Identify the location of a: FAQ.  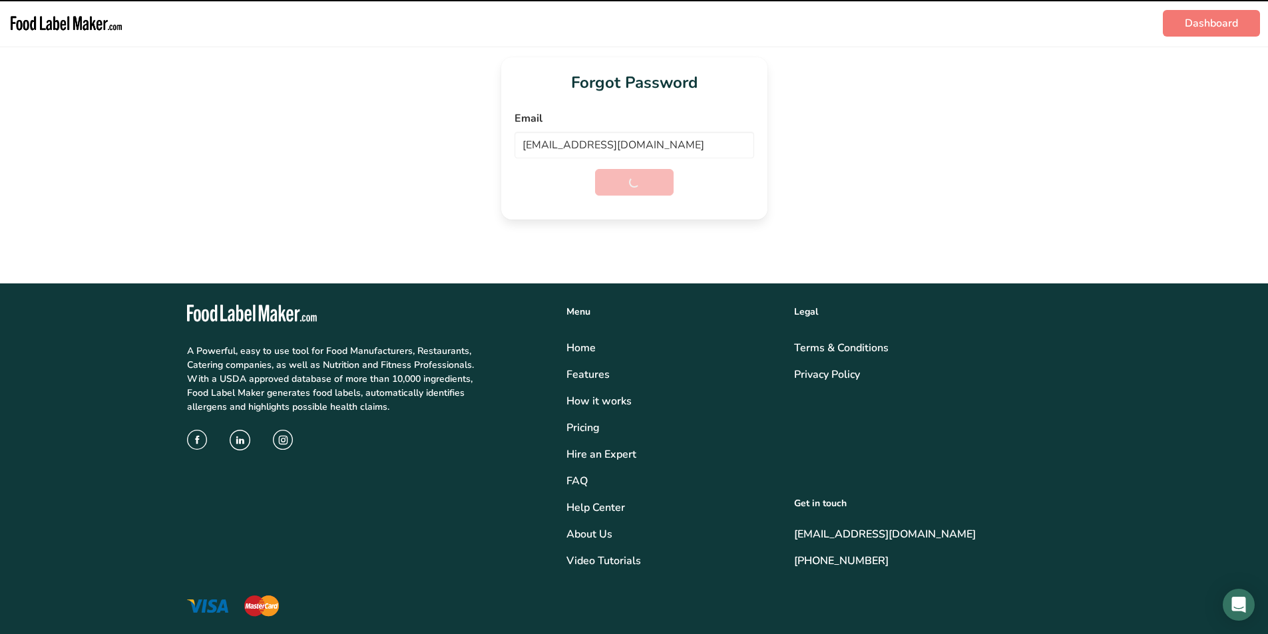
(672, 481).